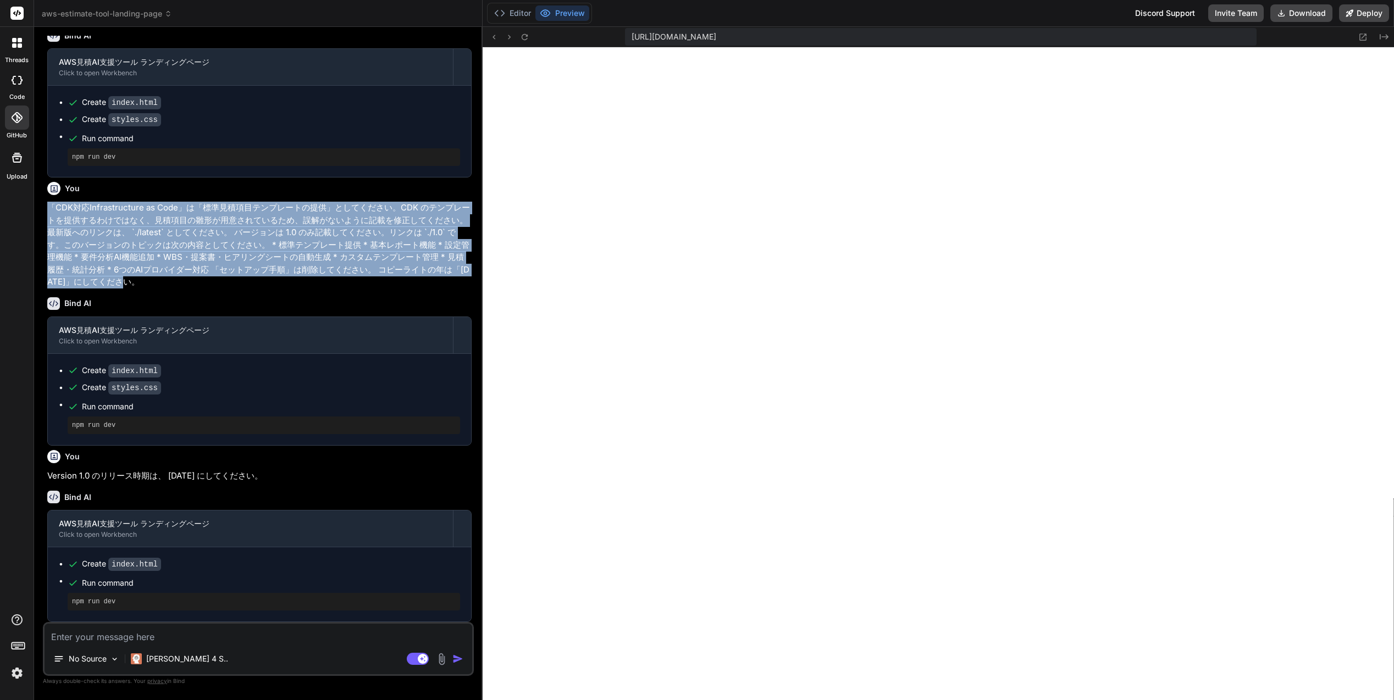  Describe the element at coordinates (16, 60) in the screenshot. I see `label: threads` at that location.